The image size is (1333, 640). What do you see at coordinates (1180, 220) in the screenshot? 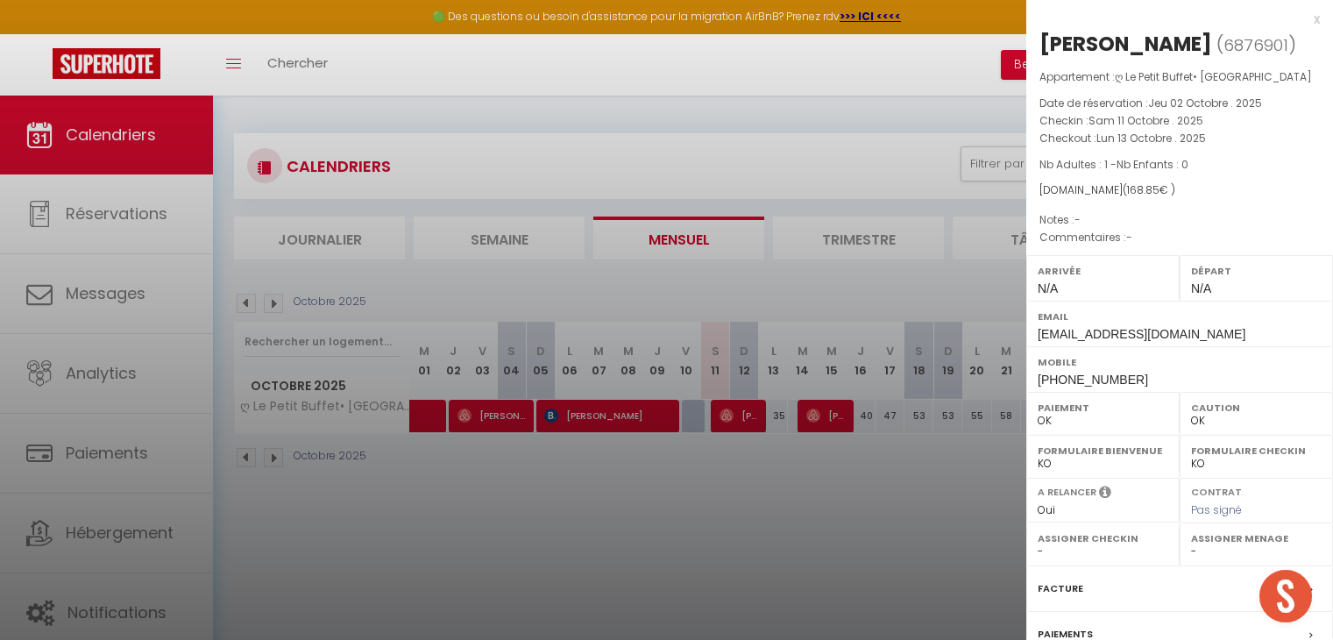
I see `p: Notes :` at bounding box center [1180, 220].